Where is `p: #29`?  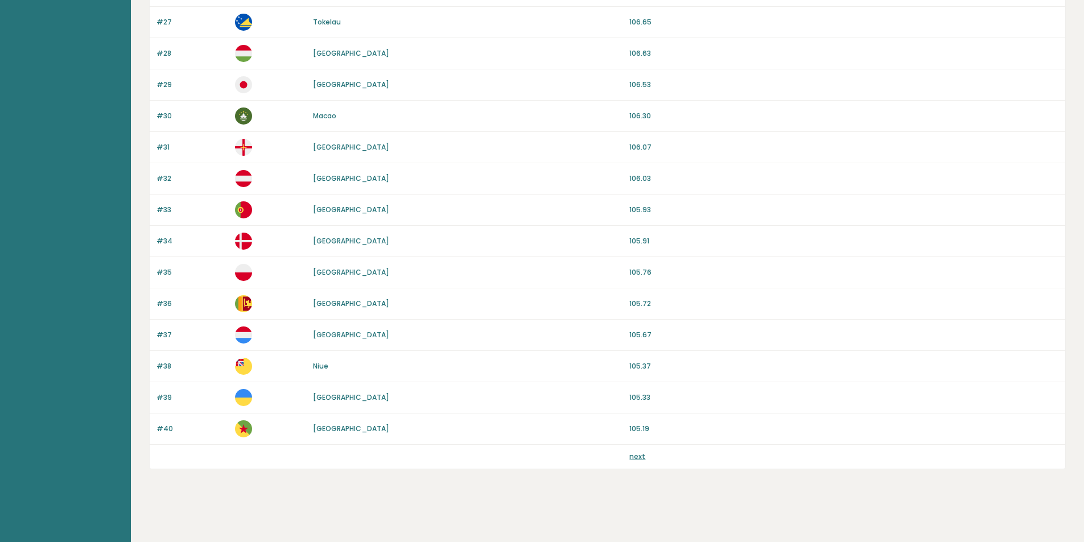 p: #29 is located at coordinates (192, 85).